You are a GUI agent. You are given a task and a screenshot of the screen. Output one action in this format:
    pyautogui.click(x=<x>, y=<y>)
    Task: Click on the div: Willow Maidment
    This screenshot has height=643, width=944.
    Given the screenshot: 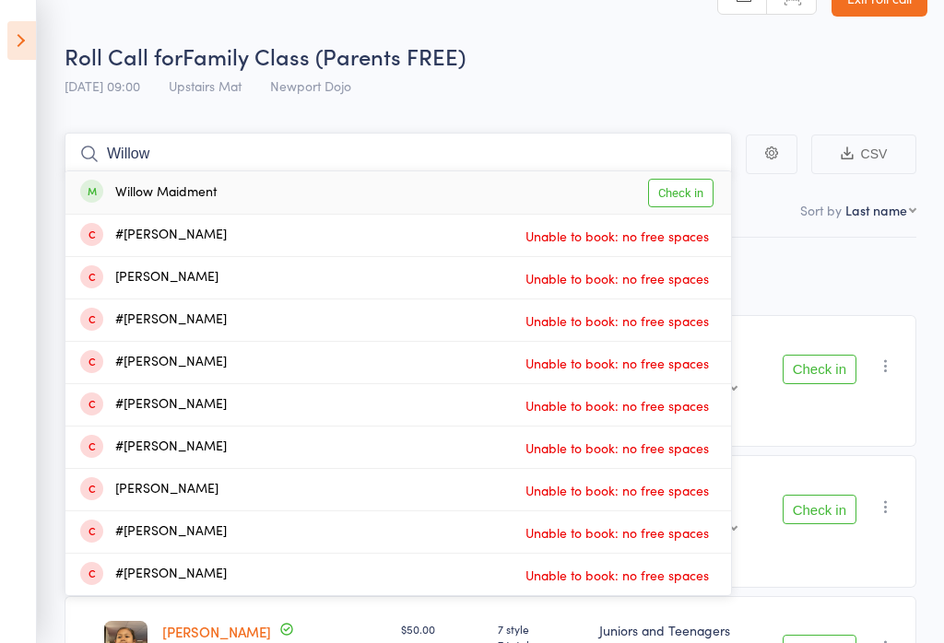 What is the action you would take?
    pyautogui.click(x=148, y=193)
    